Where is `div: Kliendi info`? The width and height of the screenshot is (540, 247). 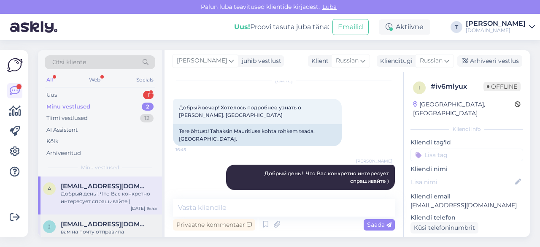 div: Kliendi info is located at coordinates (466, 129).